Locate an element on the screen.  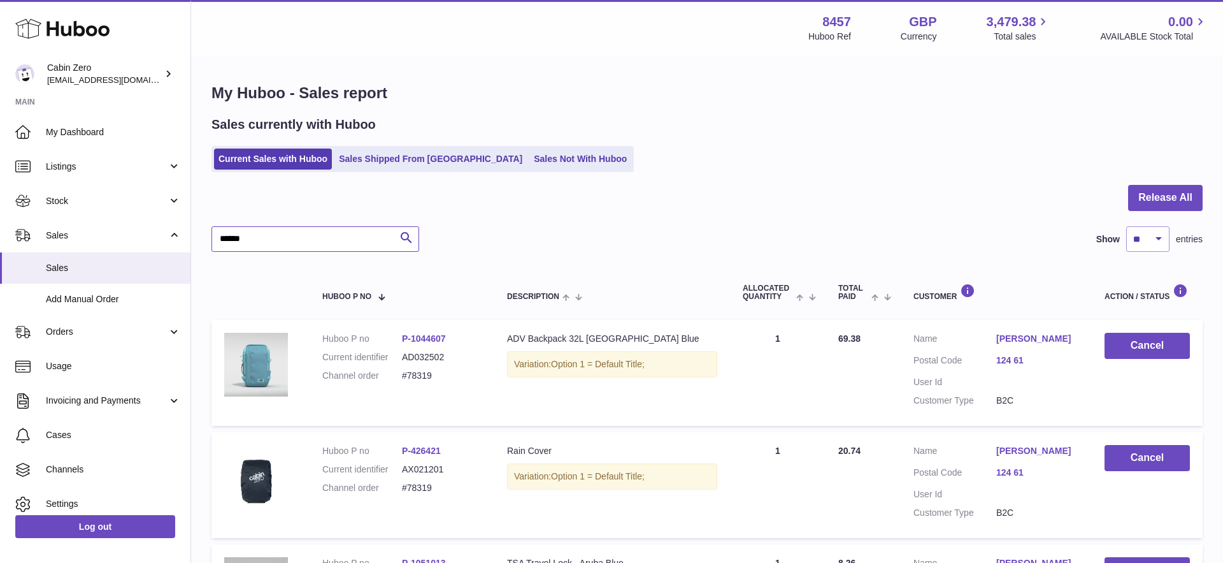
span: Description is located at coordinates (533, 296).